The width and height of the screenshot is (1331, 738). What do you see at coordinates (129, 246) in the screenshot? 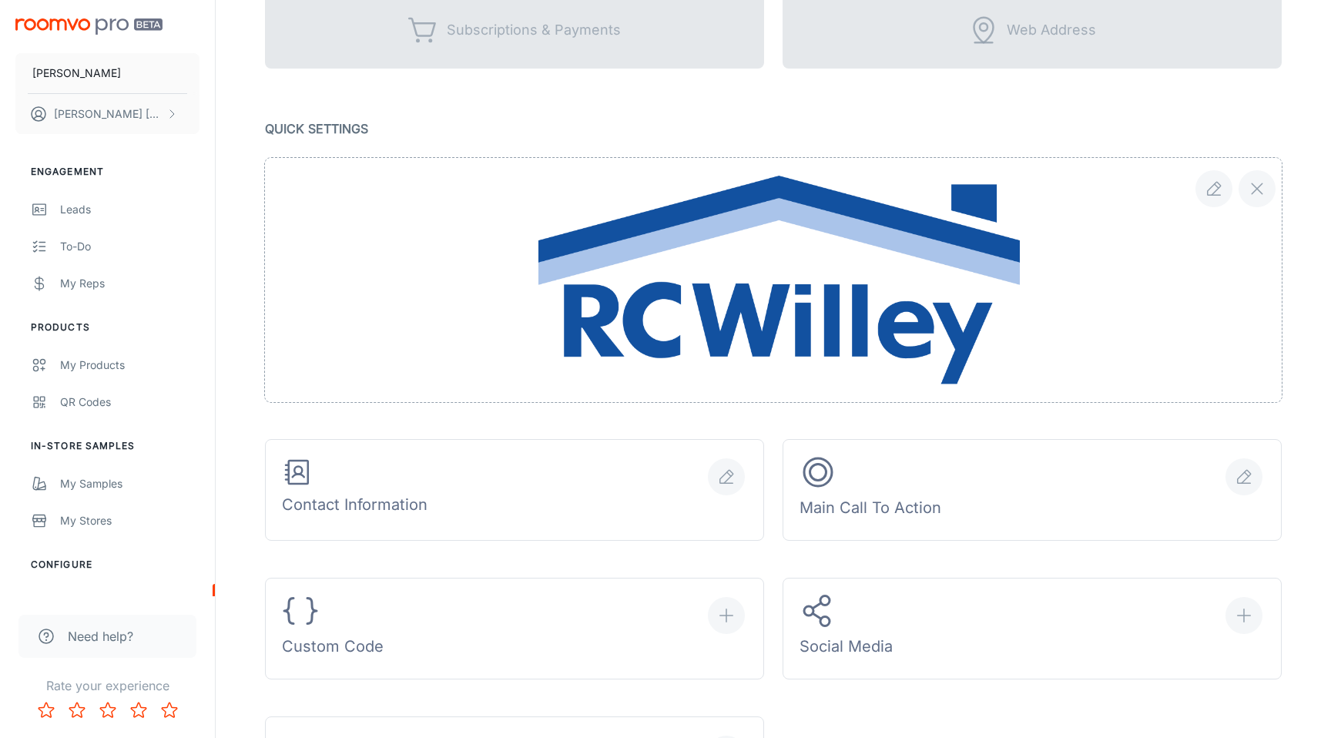
I see `div: To-do` at bounding box center [129, 246].